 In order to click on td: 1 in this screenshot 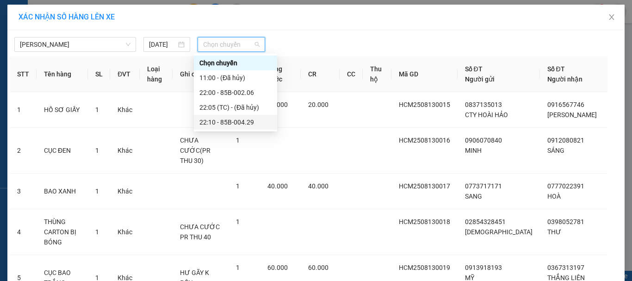, I will do `click(23, 110)`.